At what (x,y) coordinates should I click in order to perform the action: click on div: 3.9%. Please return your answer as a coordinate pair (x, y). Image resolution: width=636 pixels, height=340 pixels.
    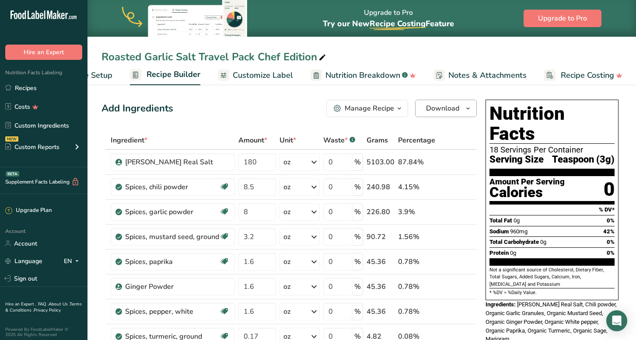
    Looking at the image, I should click on (416, 212).